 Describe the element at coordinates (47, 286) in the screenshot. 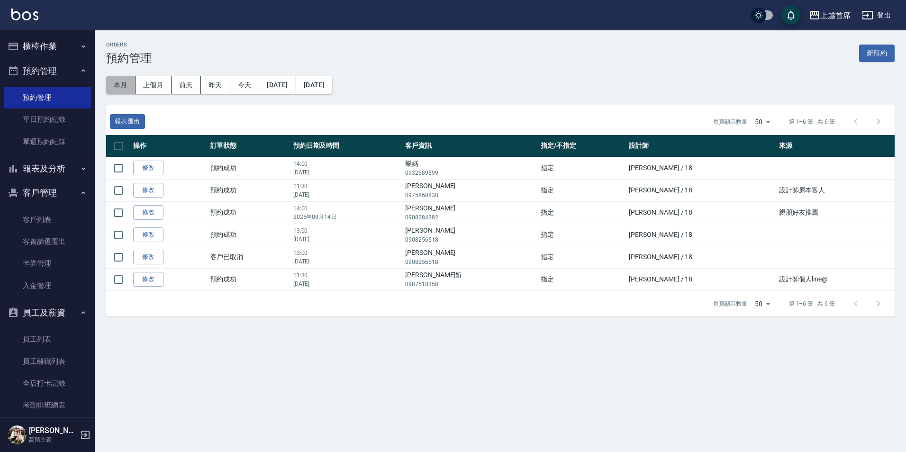

I see `a: 入金管理` at that location.